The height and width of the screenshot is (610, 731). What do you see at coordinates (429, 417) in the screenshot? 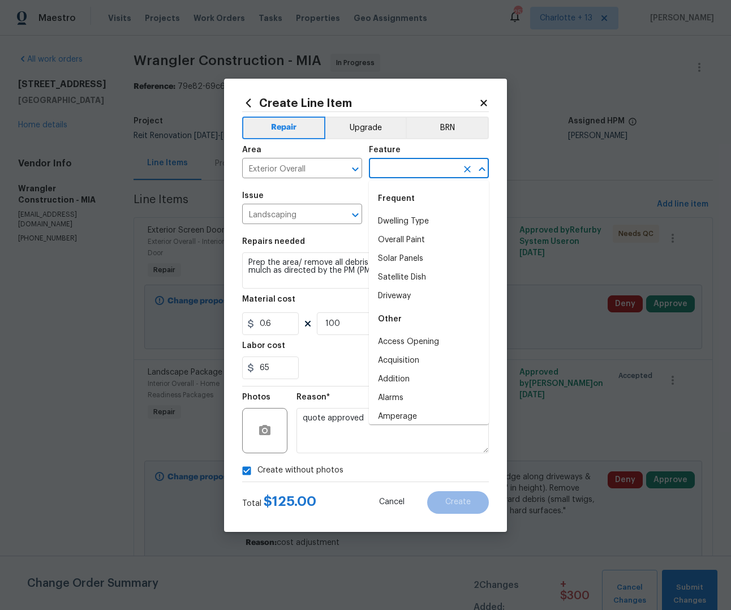
I see `li: Amperage` at bounding box center [429, 417].